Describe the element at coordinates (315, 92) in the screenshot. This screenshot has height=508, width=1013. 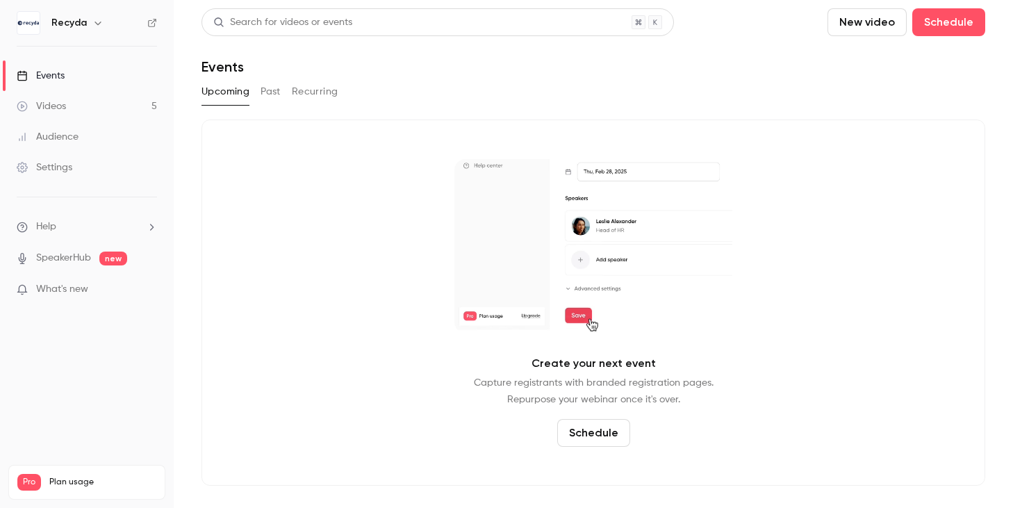
I see `button: Recurring` at that location.